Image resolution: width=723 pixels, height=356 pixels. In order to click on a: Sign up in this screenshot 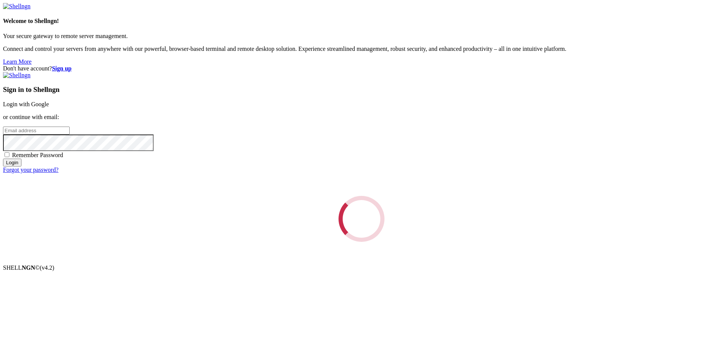, I will do `click(62, 68)`.